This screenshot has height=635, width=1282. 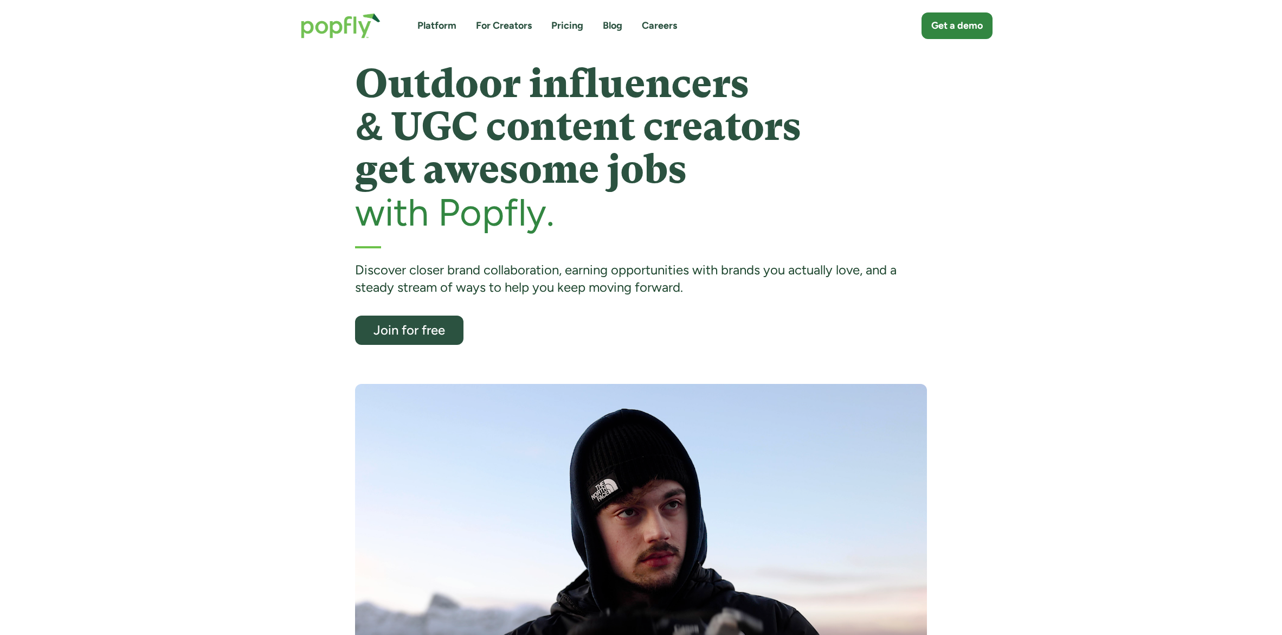 I want to click on div: Join for free, so click(x=409, y=330).